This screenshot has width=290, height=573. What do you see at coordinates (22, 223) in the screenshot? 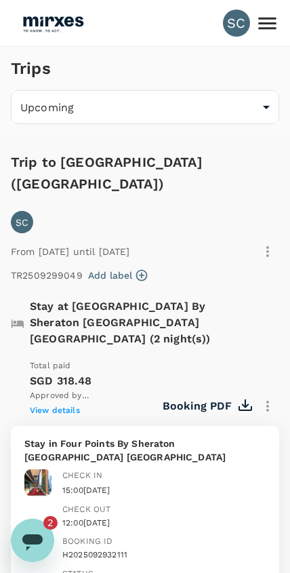
I see `p: SC` at bounding box center [22, 223].